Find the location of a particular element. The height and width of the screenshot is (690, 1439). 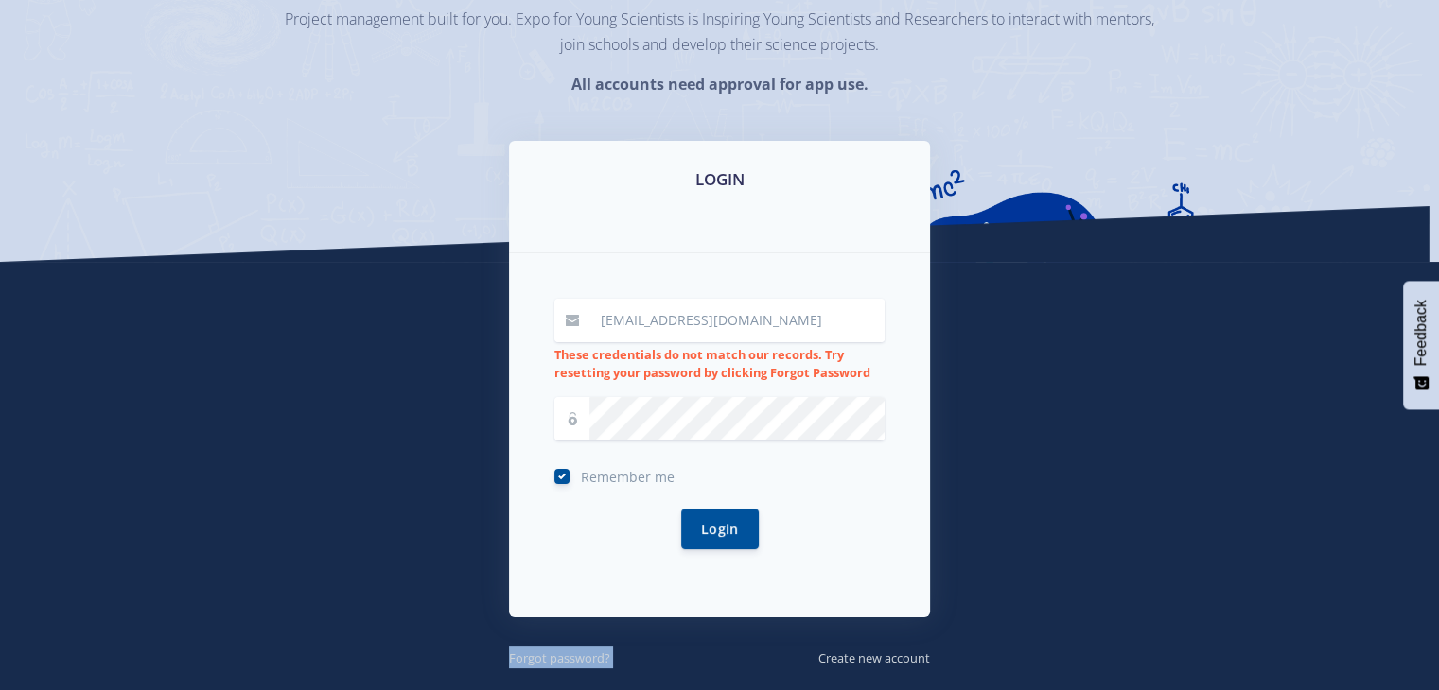

input: Email / User ID is located at coordinates (737, 321).